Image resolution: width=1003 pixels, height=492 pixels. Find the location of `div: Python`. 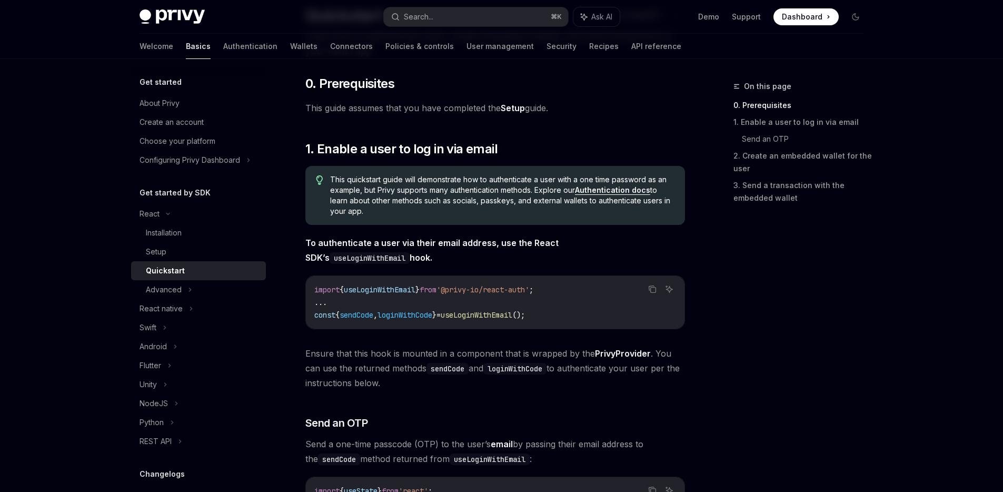

div: Python is located at coordinates (152, 422).